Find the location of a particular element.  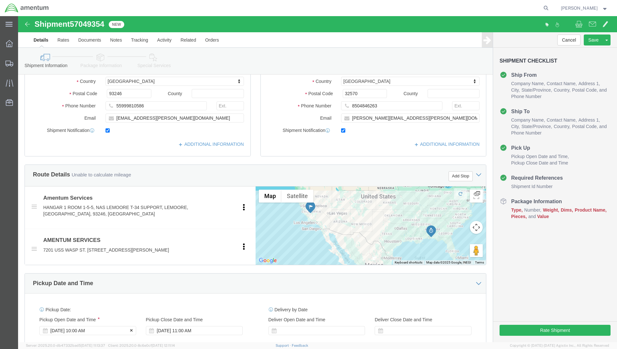

span: Quincy Gann is located at coordinates (579, 8).